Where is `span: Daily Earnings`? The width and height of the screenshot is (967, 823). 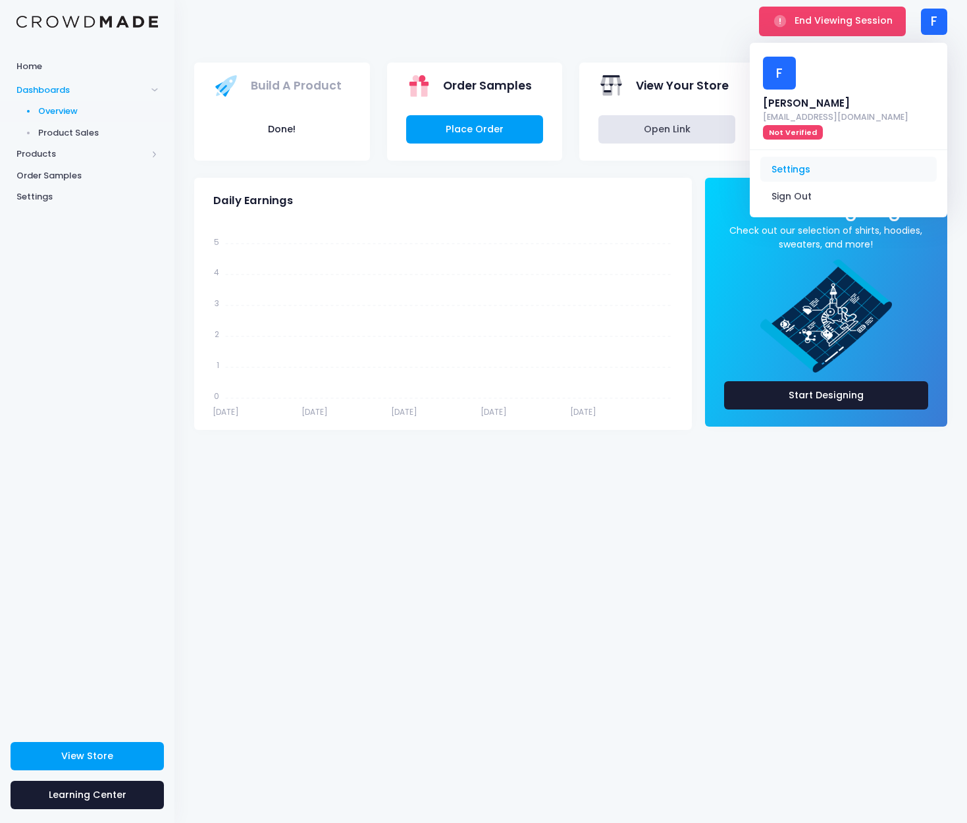
span: Daily Earnings is located at coordinates (253, 201).